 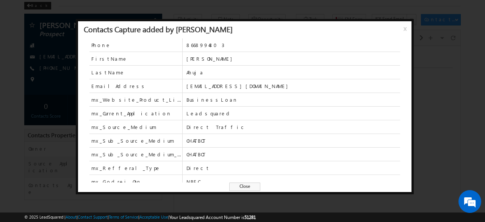 I want to click on span: NBFC, so click(x=293, y=182).